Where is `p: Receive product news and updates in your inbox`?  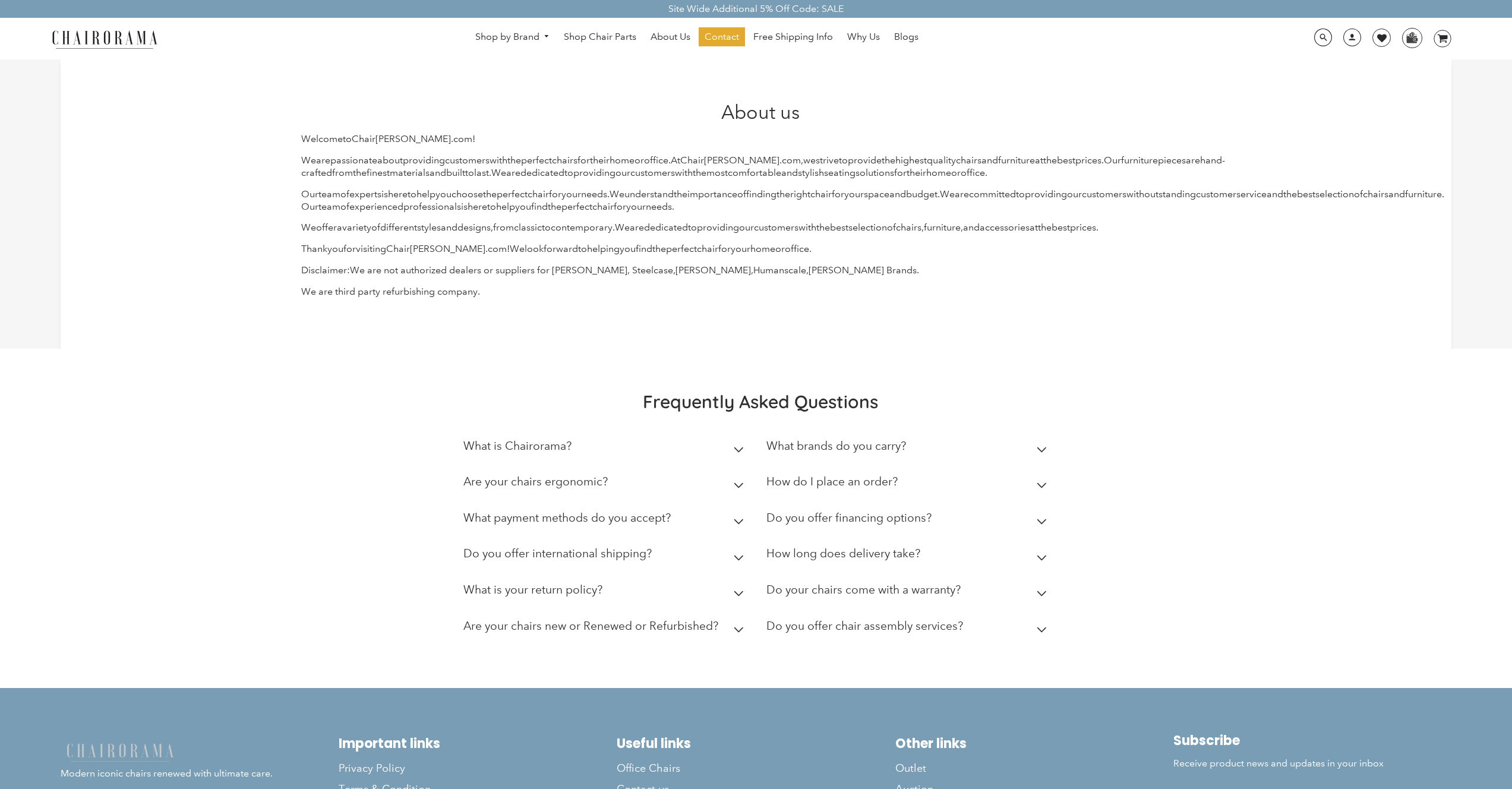
p: Receive product news and updates in your inbox is located at coordinates (1312, 763).